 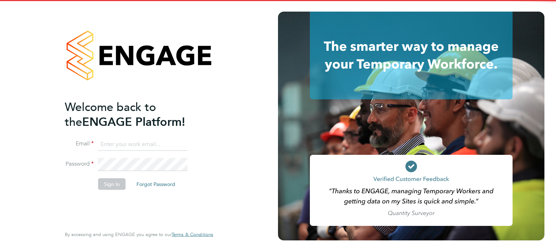 I want to click on span: By accessing and using ENGAGE you agree to our, so click(x=139, y=234).